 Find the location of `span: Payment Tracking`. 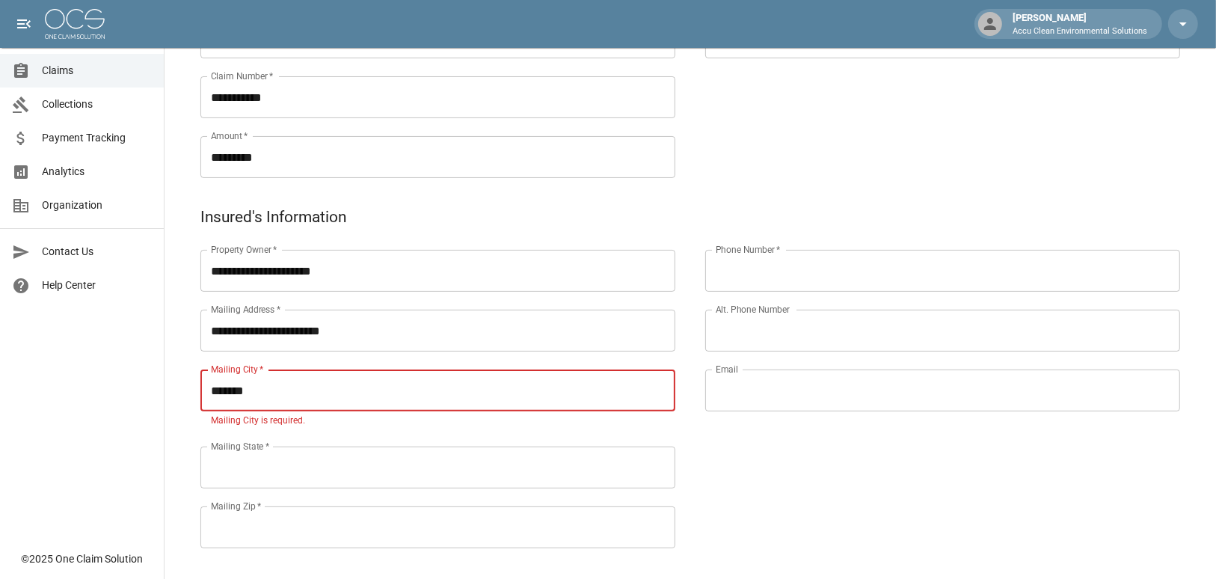

span: Payment Tracking is located at coordinates (96, 138).